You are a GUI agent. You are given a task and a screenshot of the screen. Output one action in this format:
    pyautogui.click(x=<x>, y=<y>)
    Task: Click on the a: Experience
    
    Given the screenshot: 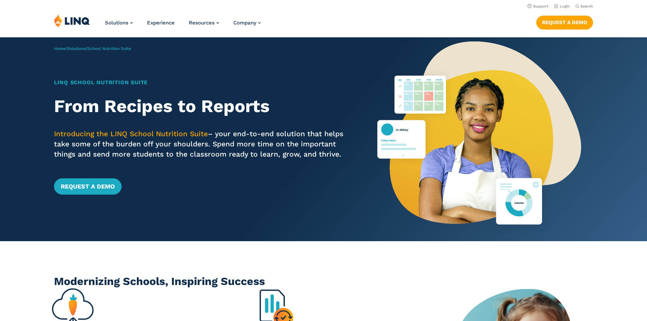 What is the action you would take?
    pyautogui.click(x=161, y=23)
    